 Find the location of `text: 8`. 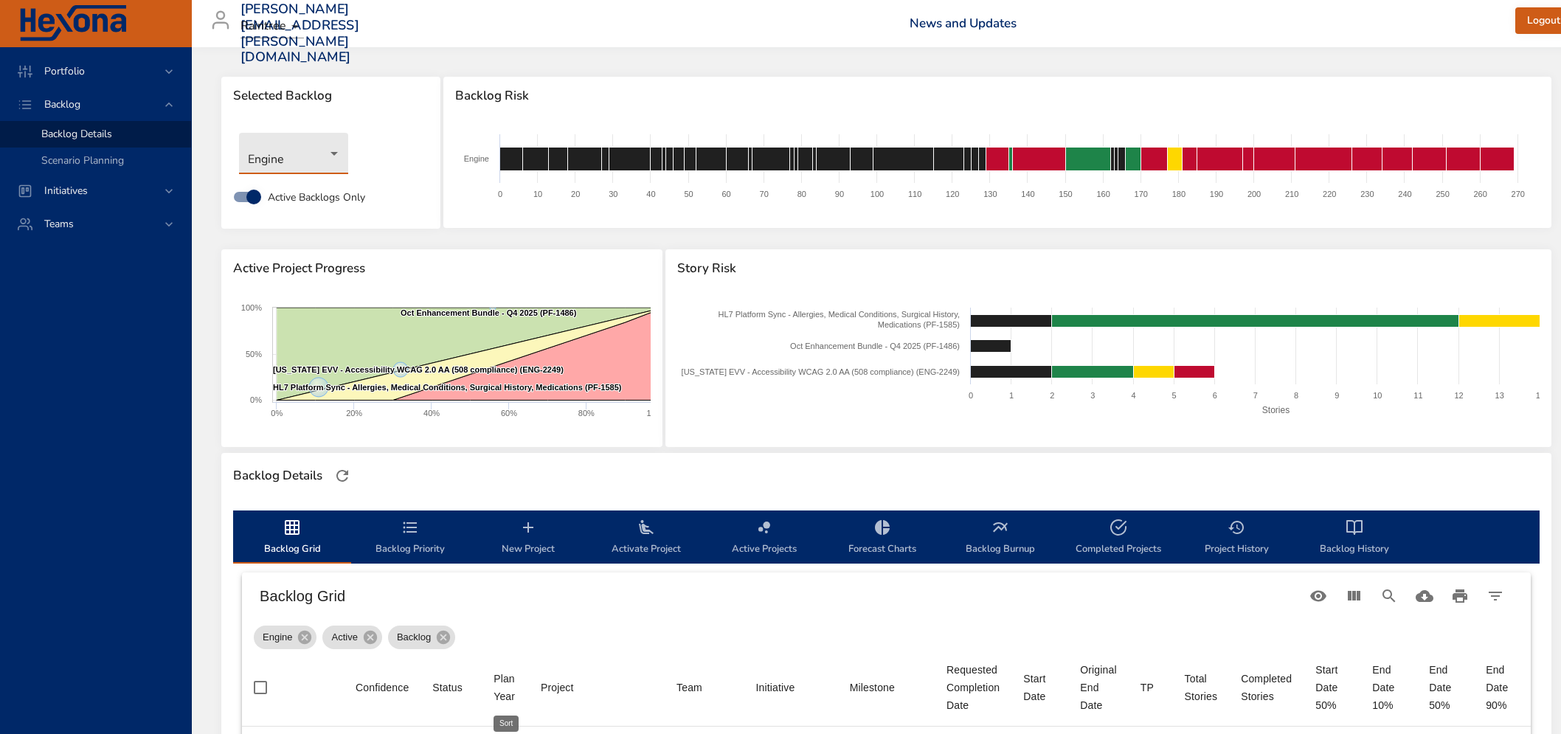

text: 8 is located at coordinates (1296, 395).